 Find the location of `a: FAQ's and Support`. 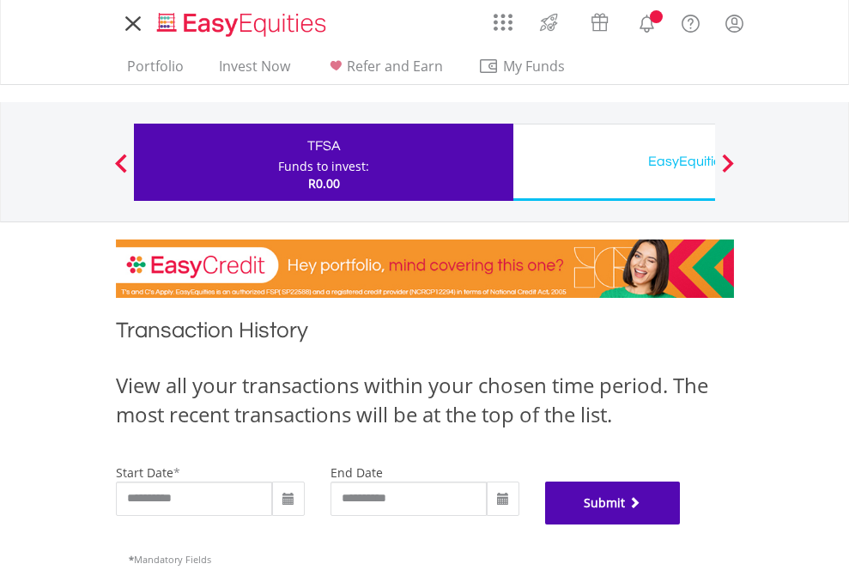

a: FAQ's and Support is located at coordinates (690, 21).